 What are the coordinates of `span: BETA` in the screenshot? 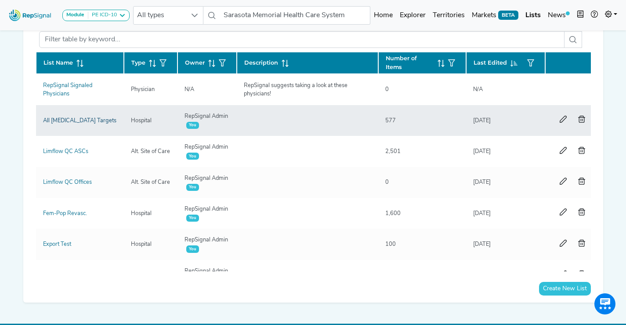 It's located at (508, 15).